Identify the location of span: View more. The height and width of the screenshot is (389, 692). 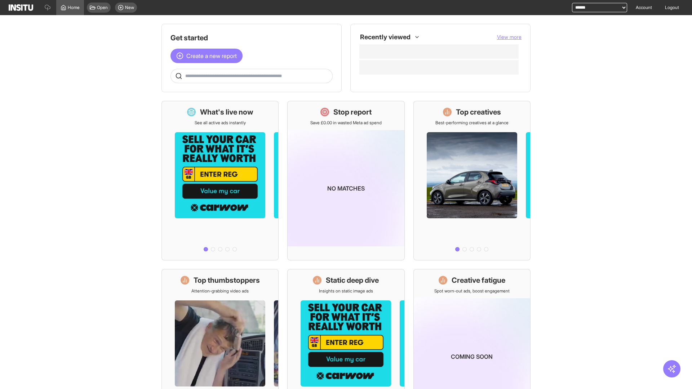
(509, 37).